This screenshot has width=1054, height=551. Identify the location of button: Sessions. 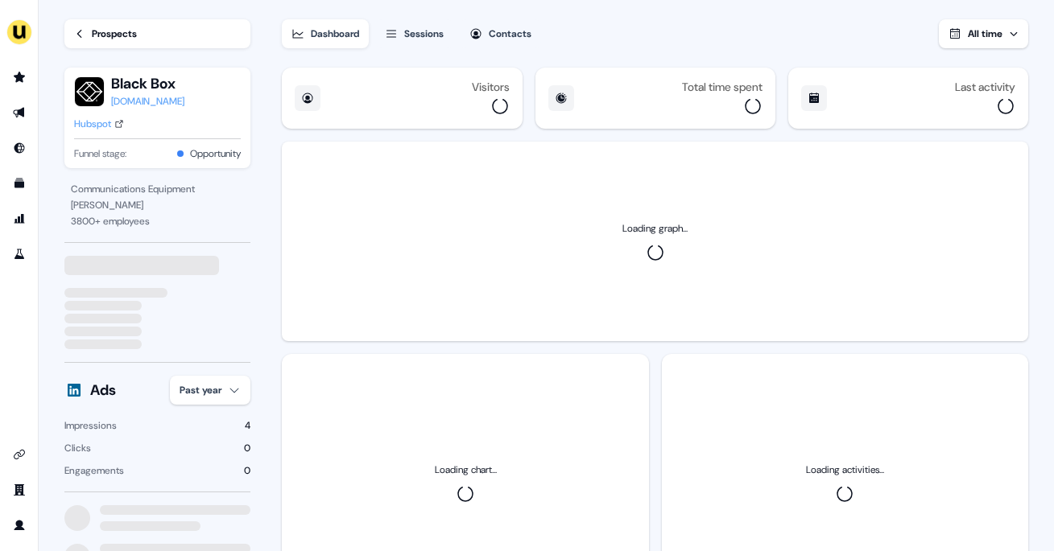
(414, 34).